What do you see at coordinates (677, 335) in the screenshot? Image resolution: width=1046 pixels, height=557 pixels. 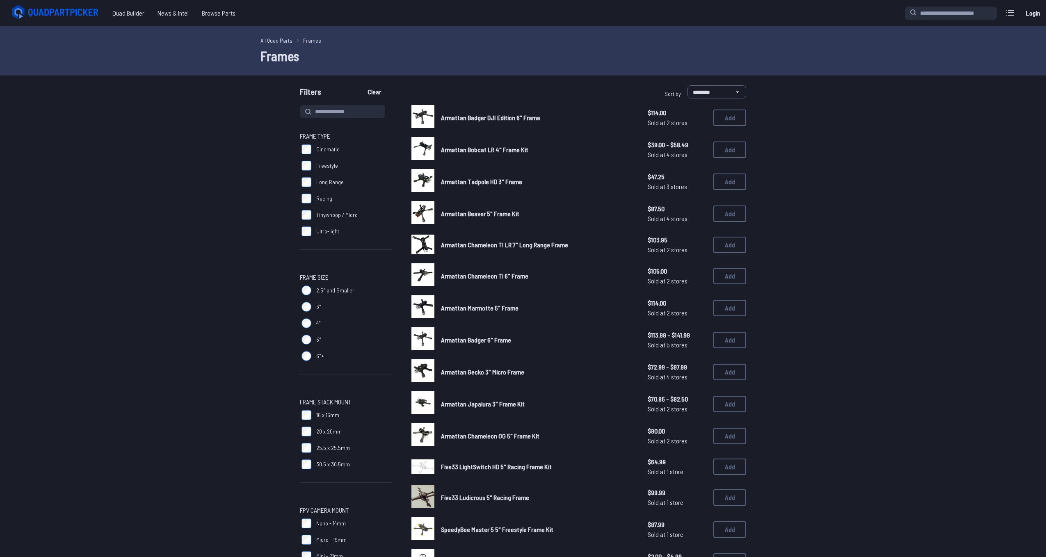 I see `span: $113.99 - $141.99` at bounding box center [677, 335].